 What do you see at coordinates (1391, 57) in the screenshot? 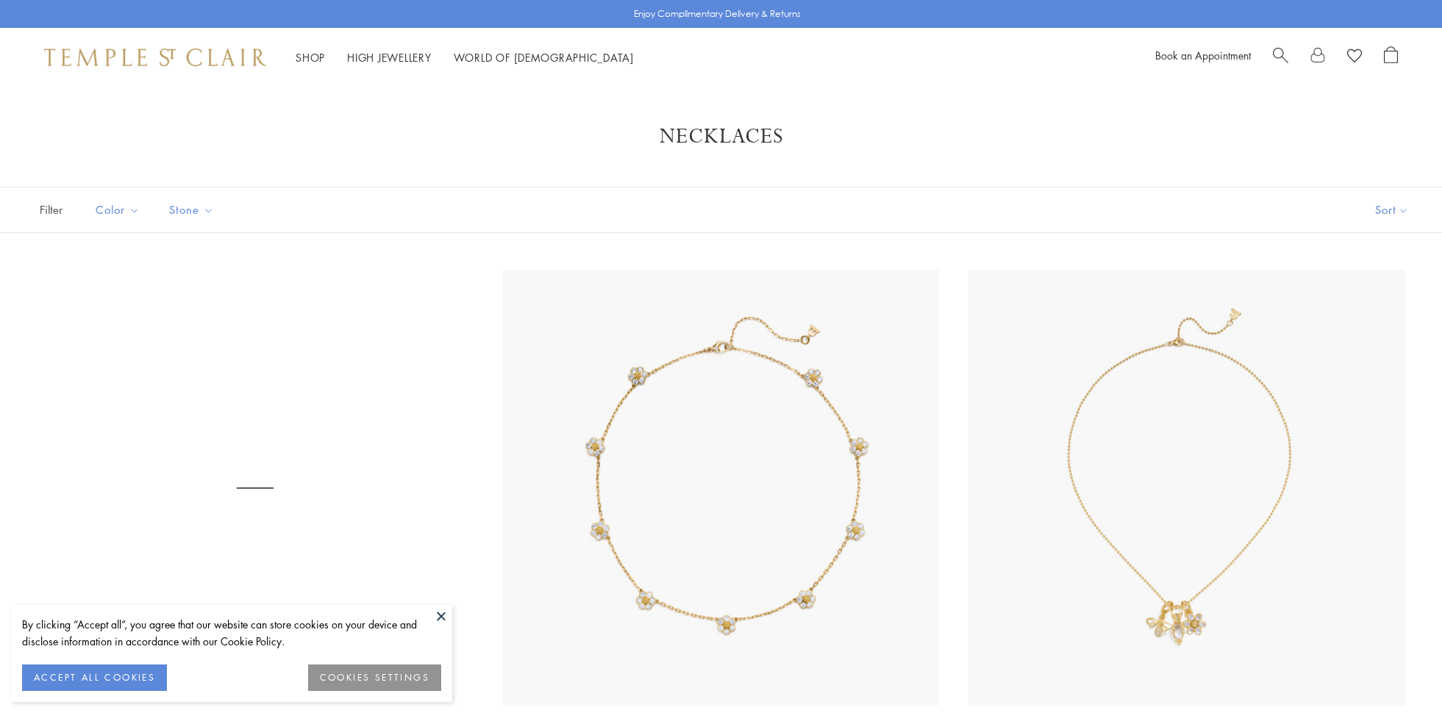
I see `a: Open Shopping Bag` at bounding box center [1391, 57].